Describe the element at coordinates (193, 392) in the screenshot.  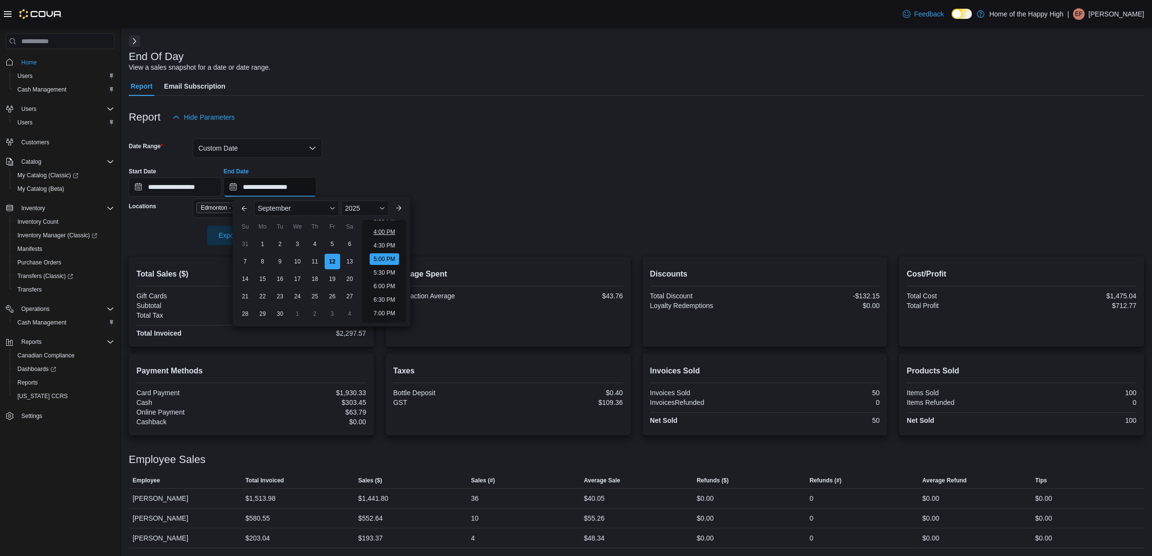
I see `div: Card Payment` at that location.